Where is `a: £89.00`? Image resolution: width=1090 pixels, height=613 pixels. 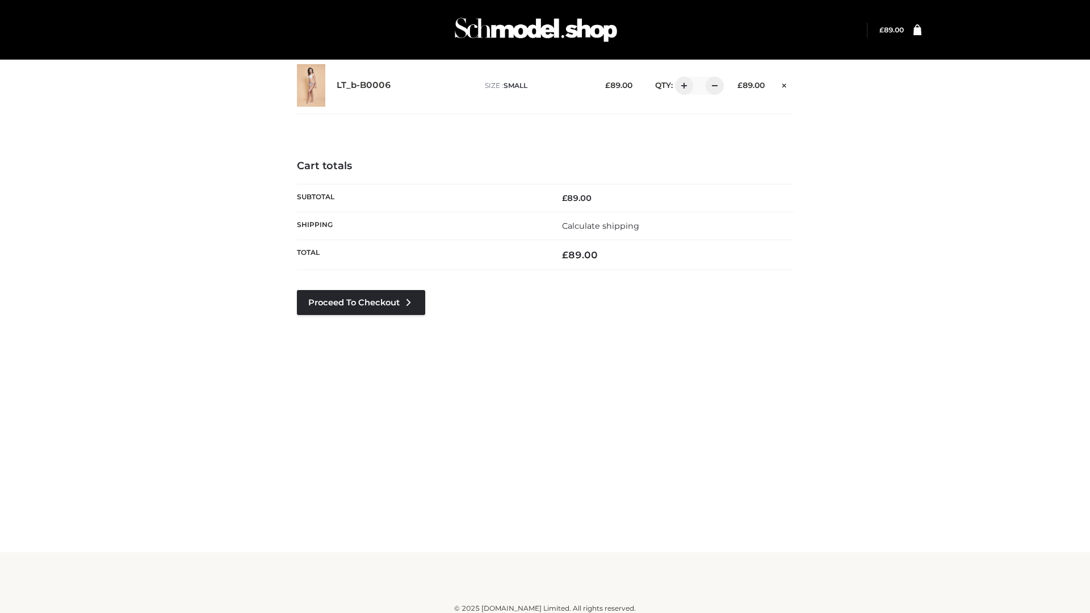
a: £89.00 is located at coordinates (892, 30).